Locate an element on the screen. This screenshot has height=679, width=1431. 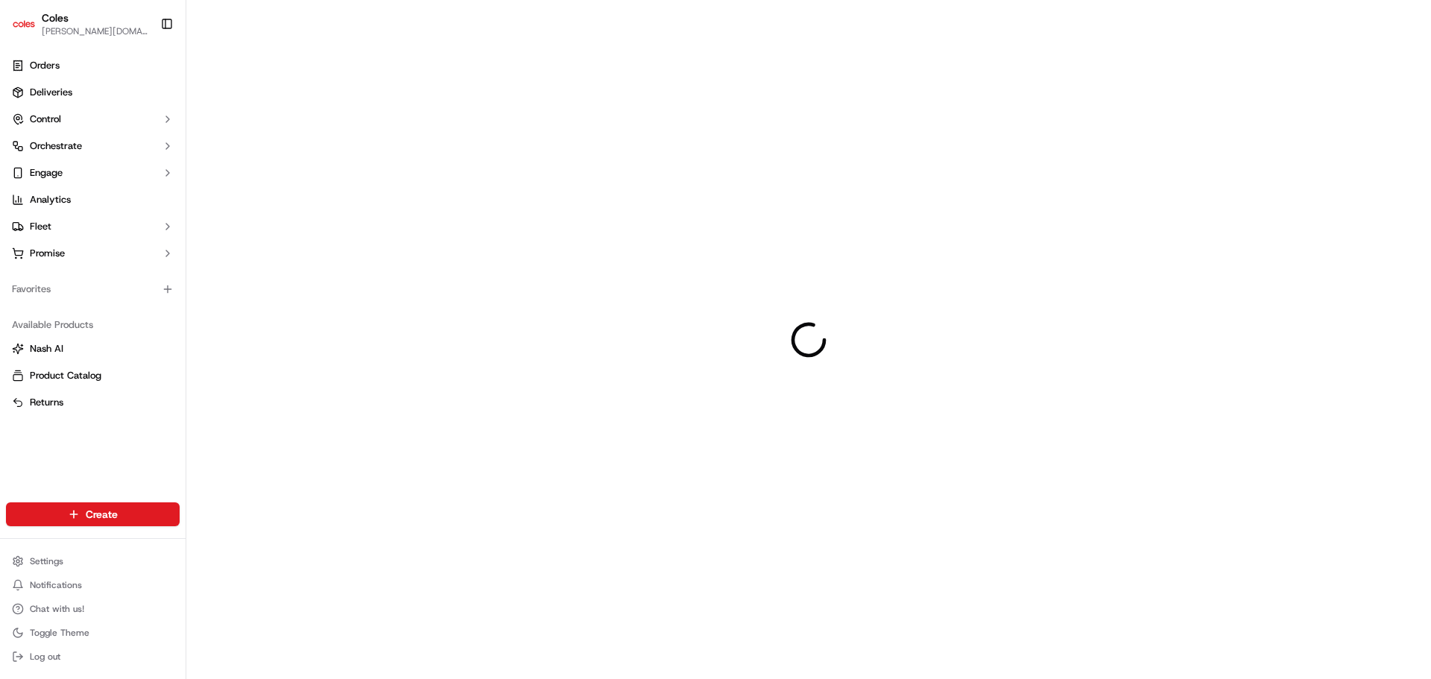
button: Product Catalog is located at coordinates (92, 376).